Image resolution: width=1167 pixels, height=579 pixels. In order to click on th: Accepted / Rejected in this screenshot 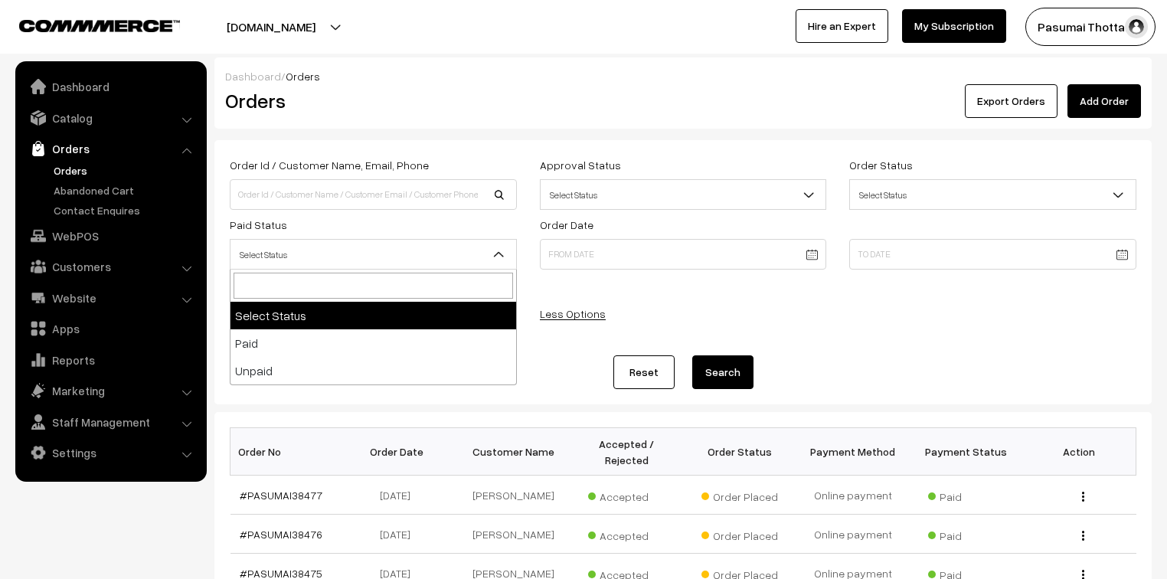, I will do `click(626, 452)`.